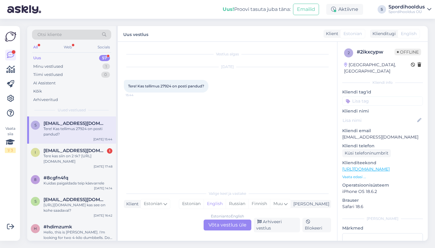 This screenshot has width=435, height=248. I want to click on span: Offline, so click(408, 52).